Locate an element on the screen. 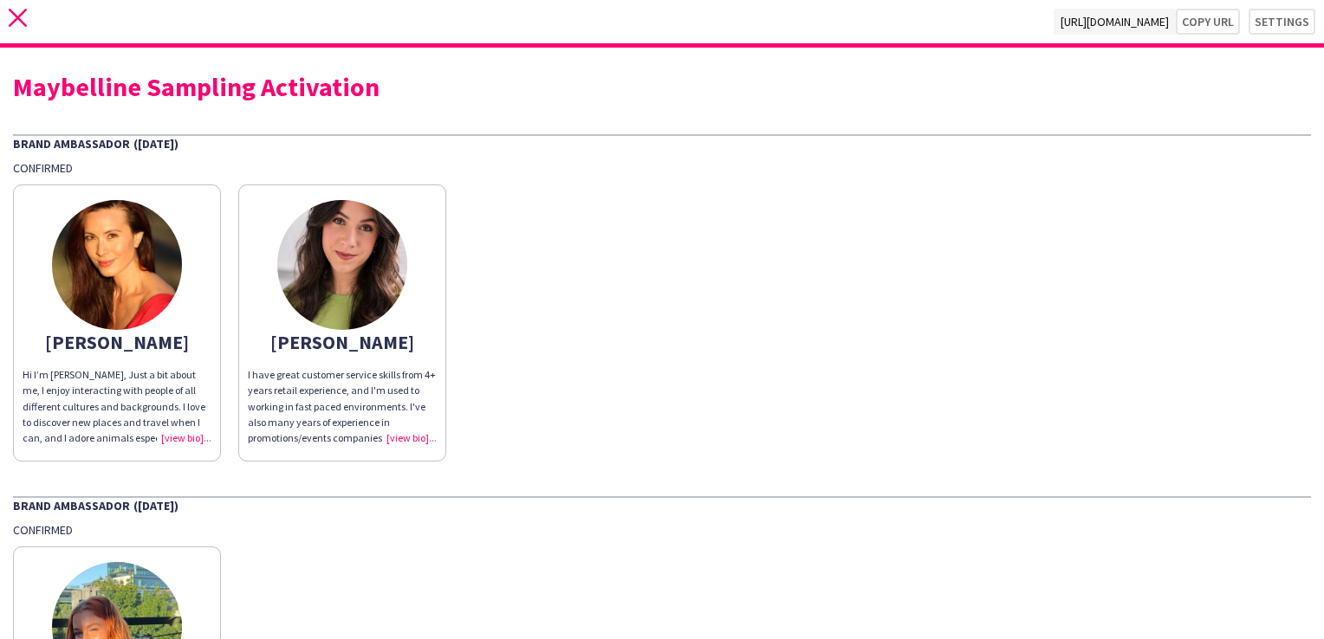 The height and width of the screenshot is (639, 1324). span: I have great customer service skills from 4+ years retail experience, and I'm used to working in ... is located at coordinates (341, 438).